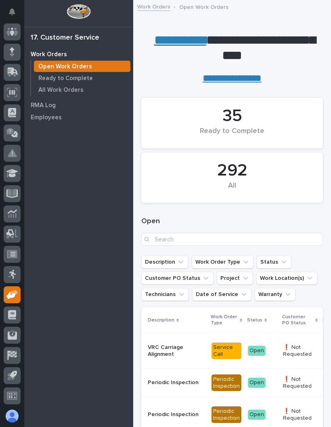 This screenshot has width=331, height=427. Describe the element at coordinates (275, 294) in the screenshot. I see `button: Warranty` at that location.